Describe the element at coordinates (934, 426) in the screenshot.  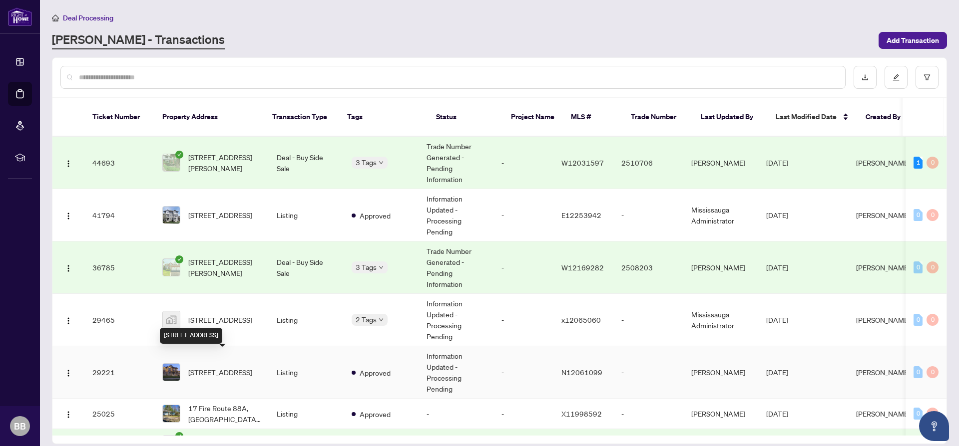
I see `button: Open asap` at that location.